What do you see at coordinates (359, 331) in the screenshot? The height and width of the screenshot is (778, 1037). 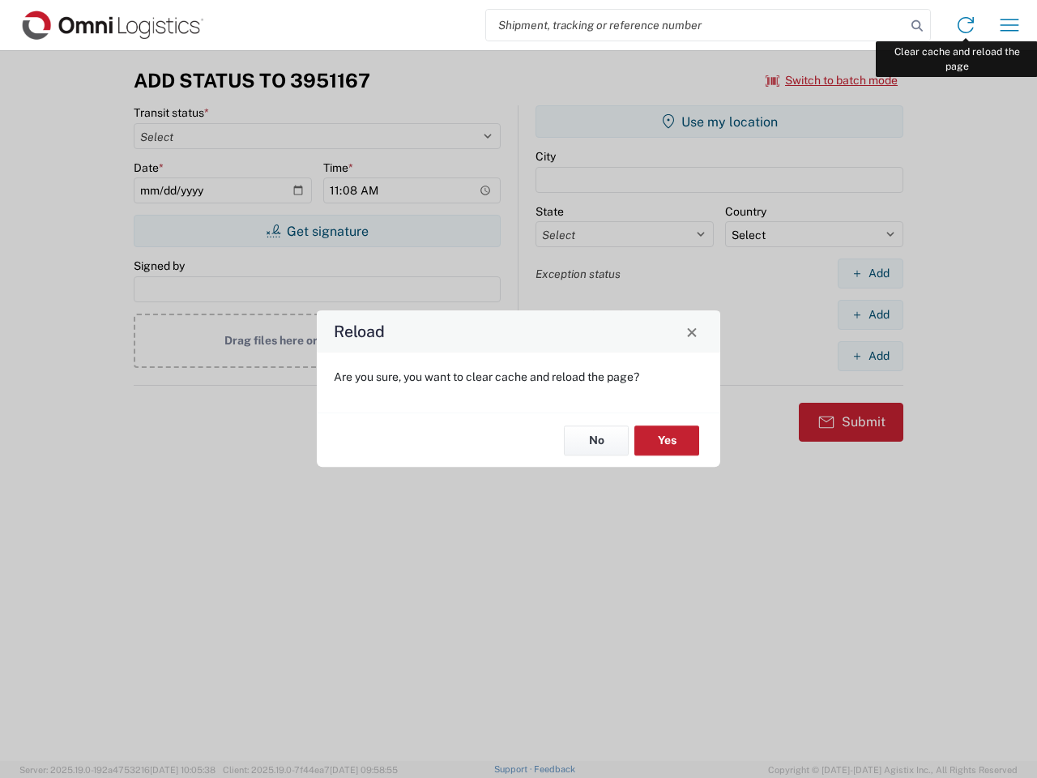 I see `h4: Reload` at bounding box center [359, 331].